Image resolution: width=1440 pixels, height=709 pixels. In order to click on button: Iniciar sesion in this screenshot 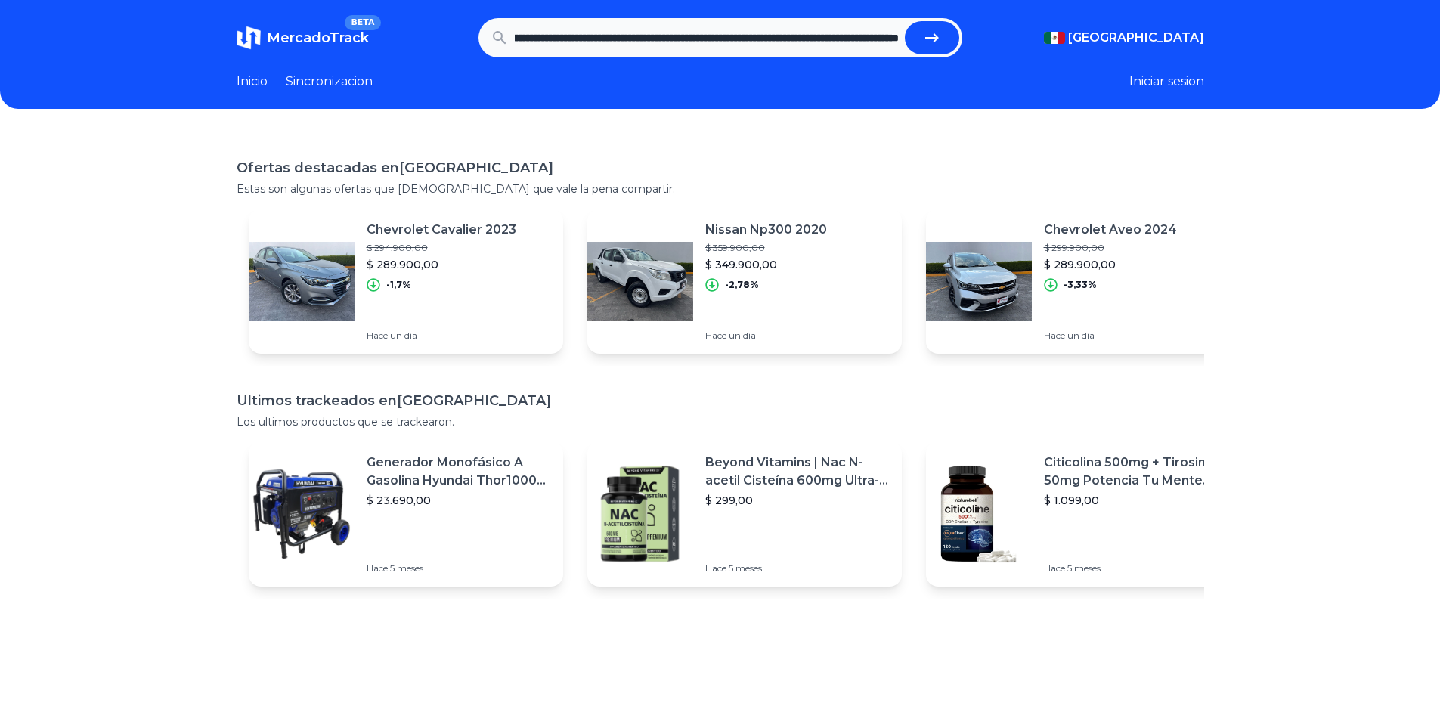, I will do `click(1166, 82)`.